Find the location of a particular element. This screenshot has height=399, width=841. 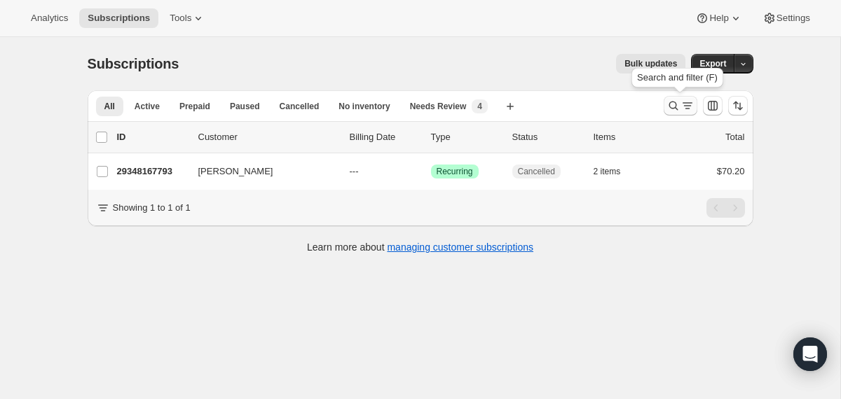

p: Status is located at coordinates (547, 137).